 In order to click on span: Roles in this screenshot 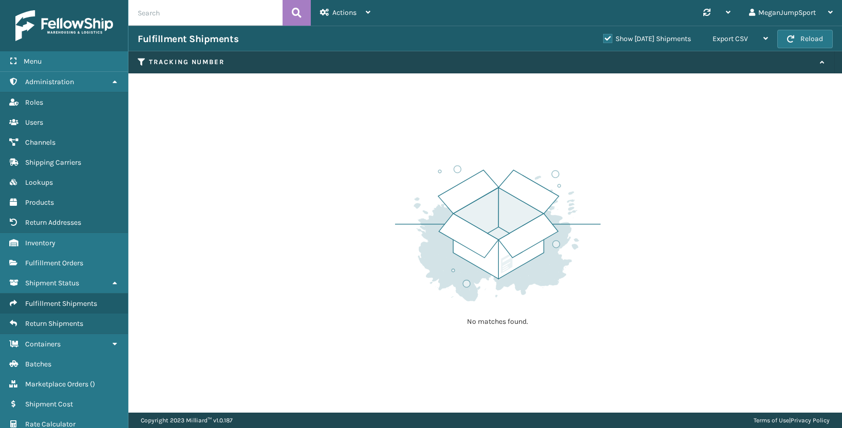, I will do `click(34, 102)`.